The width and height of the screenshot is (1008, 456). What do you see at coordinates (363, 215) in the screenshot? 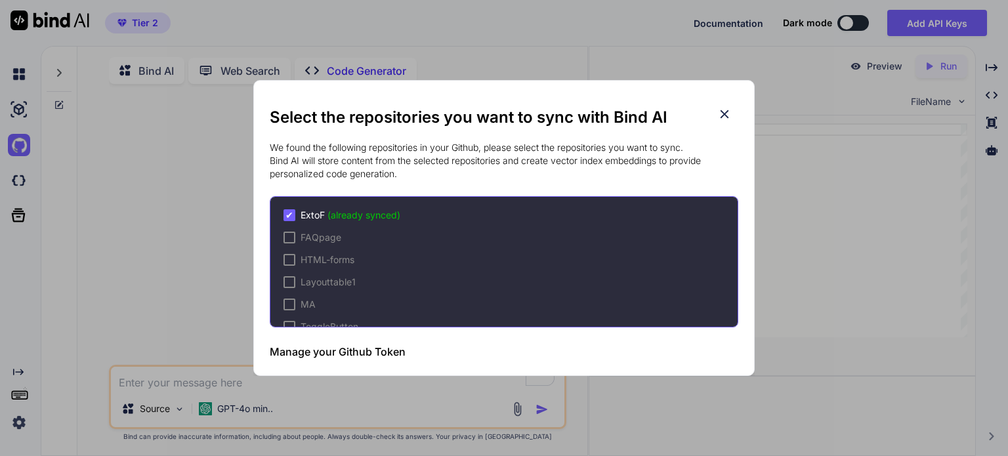
I see `span: (already synced)` at bounding box center [363, 215].